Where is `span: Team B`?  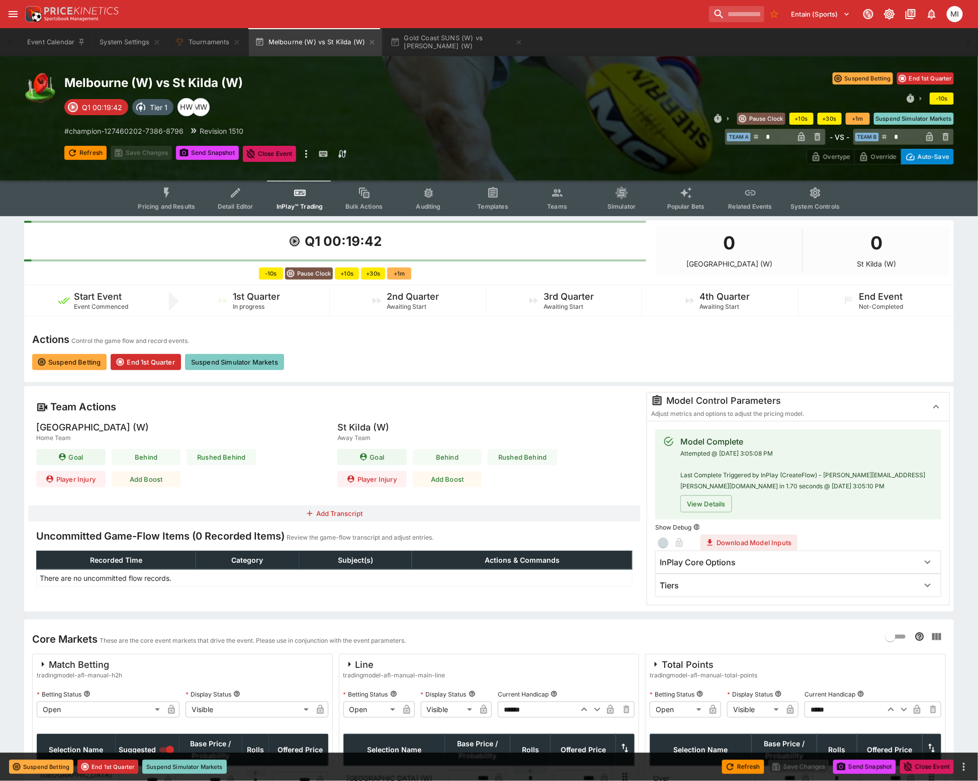
span: Team B is located at coordinates (867, 137).